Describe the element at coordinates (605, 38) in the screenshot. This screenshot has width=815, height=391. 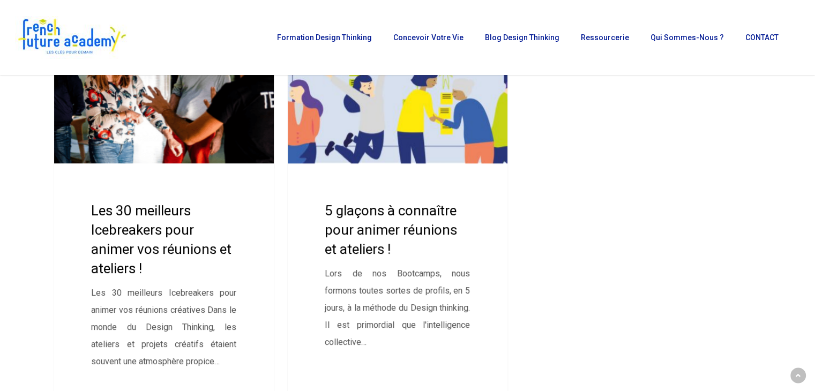
I see `a: Ressourcerie` at that location.